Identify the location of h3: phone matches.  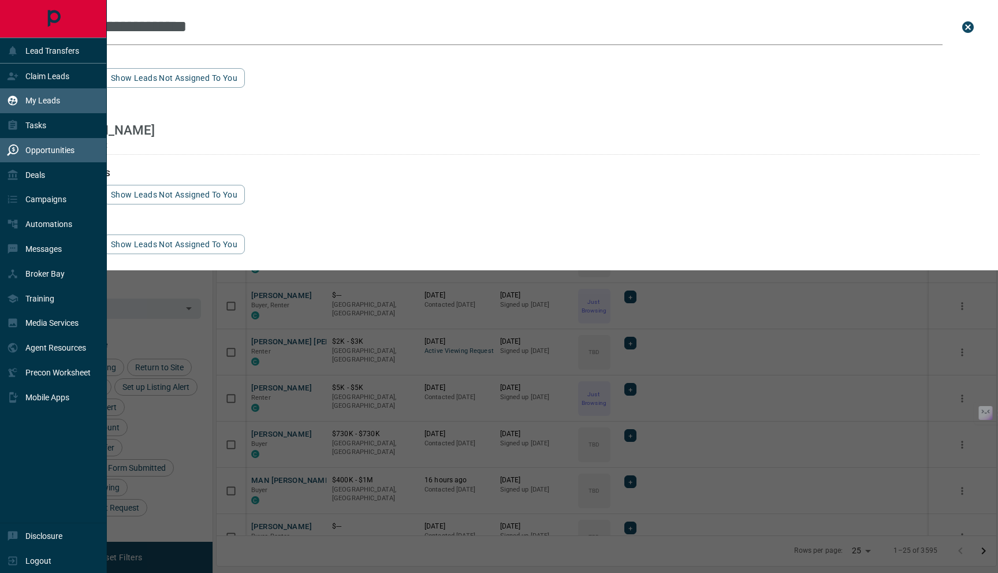
(512, 173).